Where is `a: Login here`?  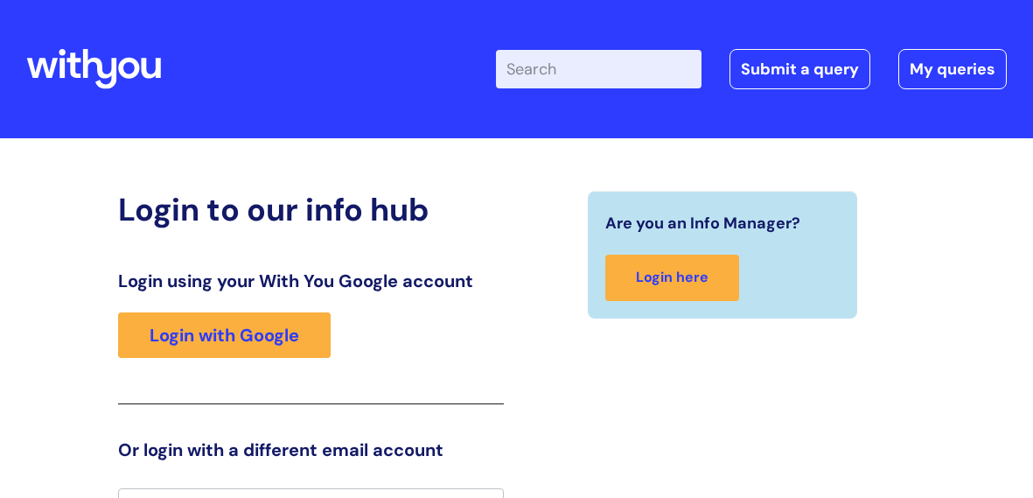 a: Login here is located at coordinates (672, 277).